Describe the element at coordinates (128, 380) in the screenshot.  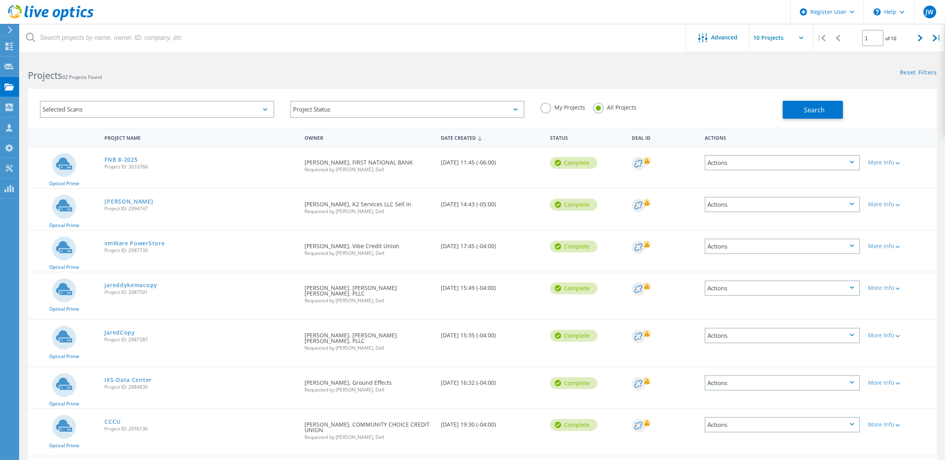
I see `a: IXS-Data Center` at that location.